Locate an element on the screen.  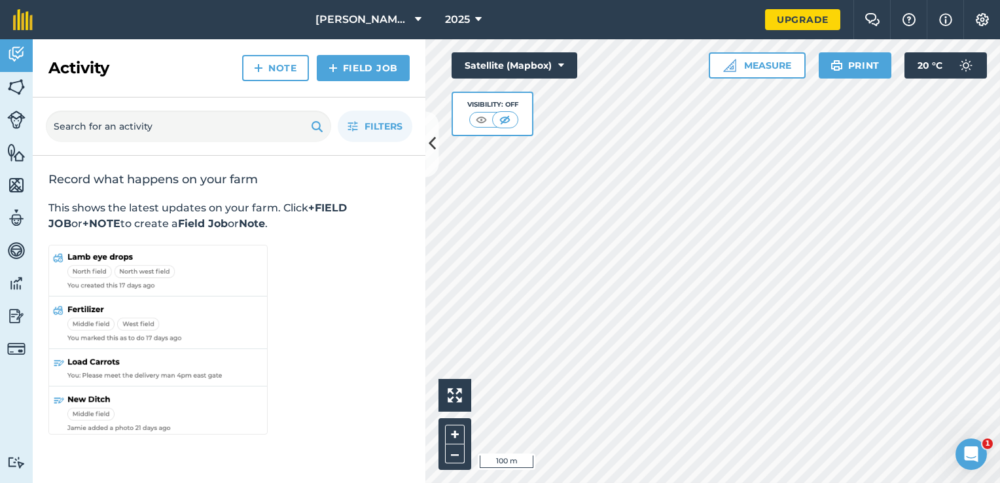
h2: Activity is located at coordinates (79, 68).